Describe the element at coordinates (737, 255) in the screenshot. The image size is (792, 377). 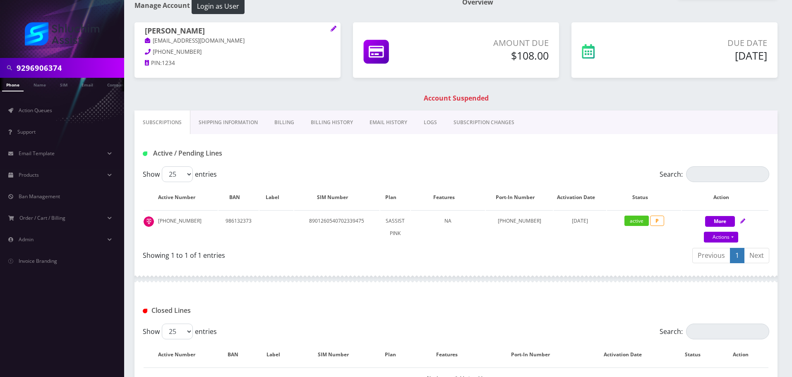
I see `a: 1` at that location.